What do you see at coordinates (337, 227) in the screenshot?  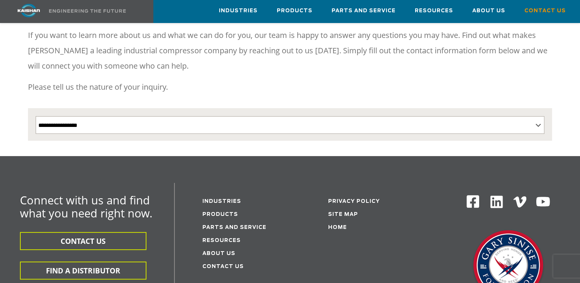 I see `a: Home` at bounding box center [337, 227].